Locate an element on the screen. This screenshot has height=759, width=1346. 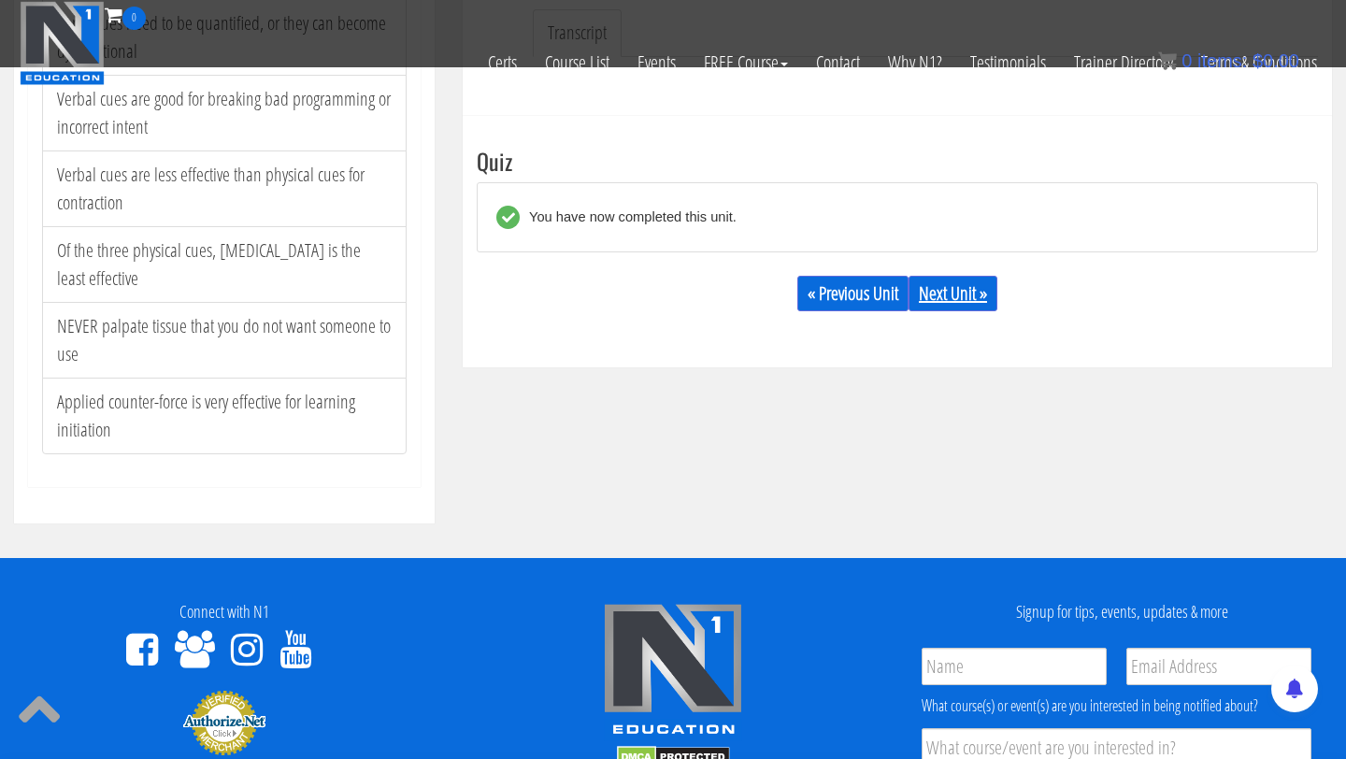
h3: Quiz is located at coordinates (897, 161).